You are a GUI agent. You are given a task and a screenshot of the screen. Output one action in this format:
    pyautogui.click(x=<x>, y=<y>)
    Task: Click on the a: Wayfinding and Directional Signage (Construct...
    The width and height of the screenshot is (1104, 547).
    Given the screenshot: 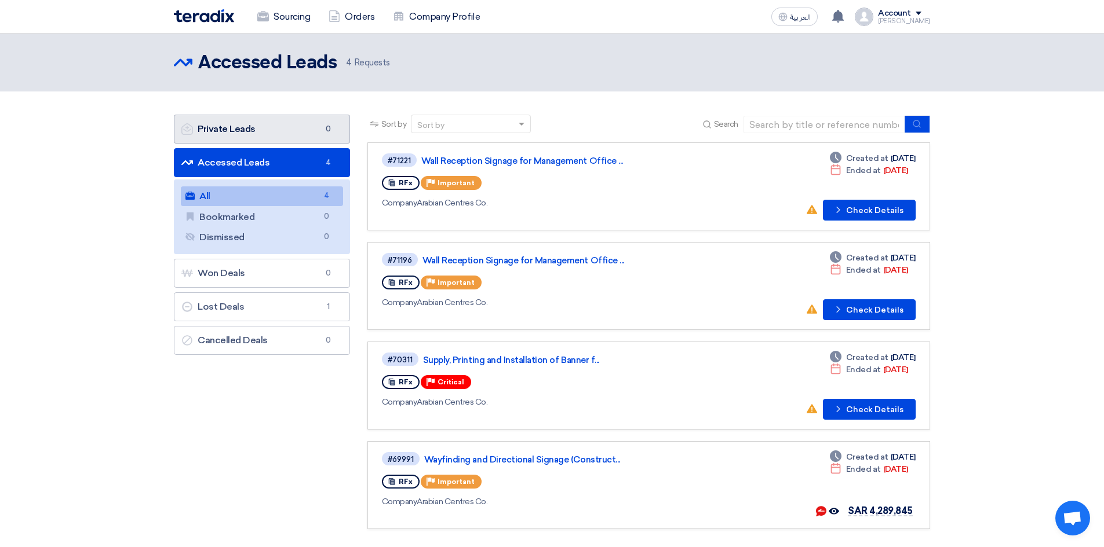 What is the action you would take?
    pyautogui.click(x=569, y=460)
    